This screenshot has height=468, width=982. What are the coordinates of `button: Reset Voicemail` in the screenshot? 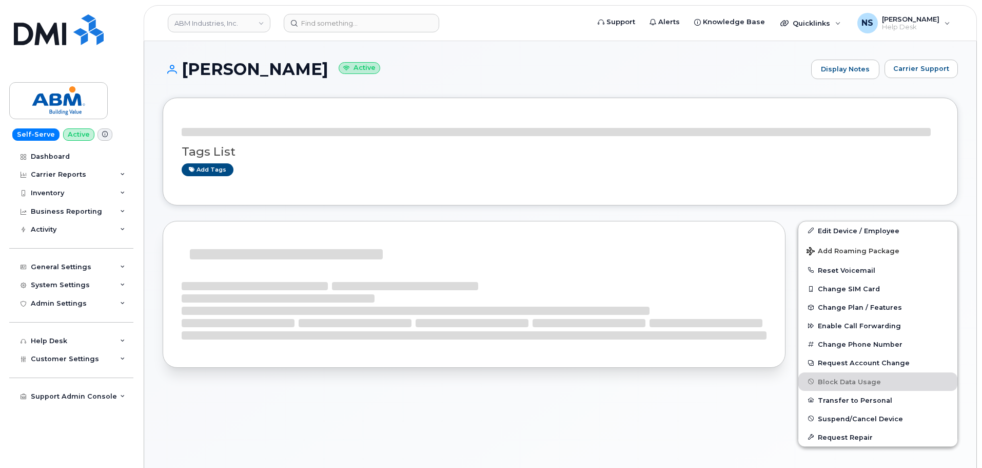 It's located at (878, 270).